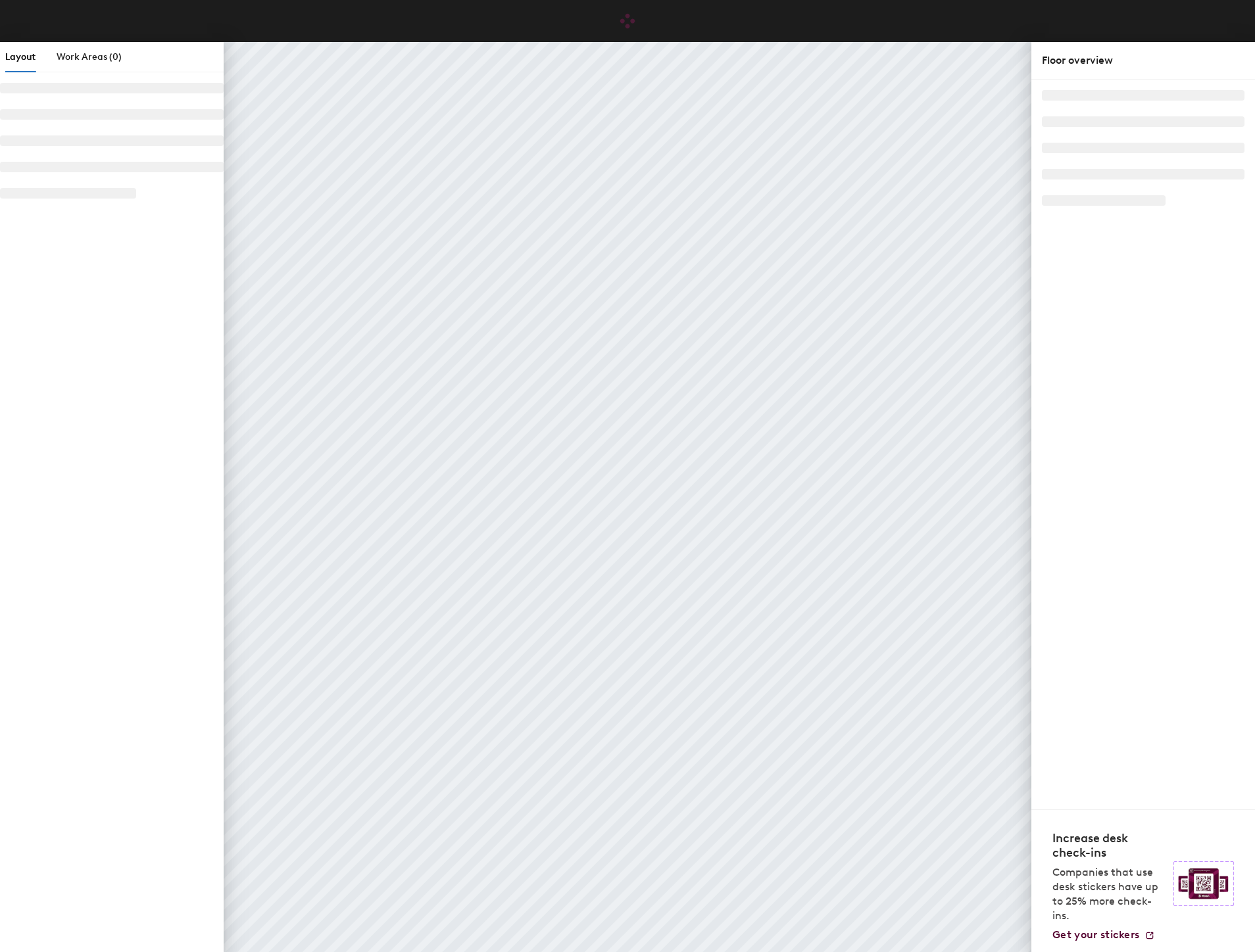  I want to click on p: Companies that use desk stickers have up to 25% more check-ins., so click(1109, 894).